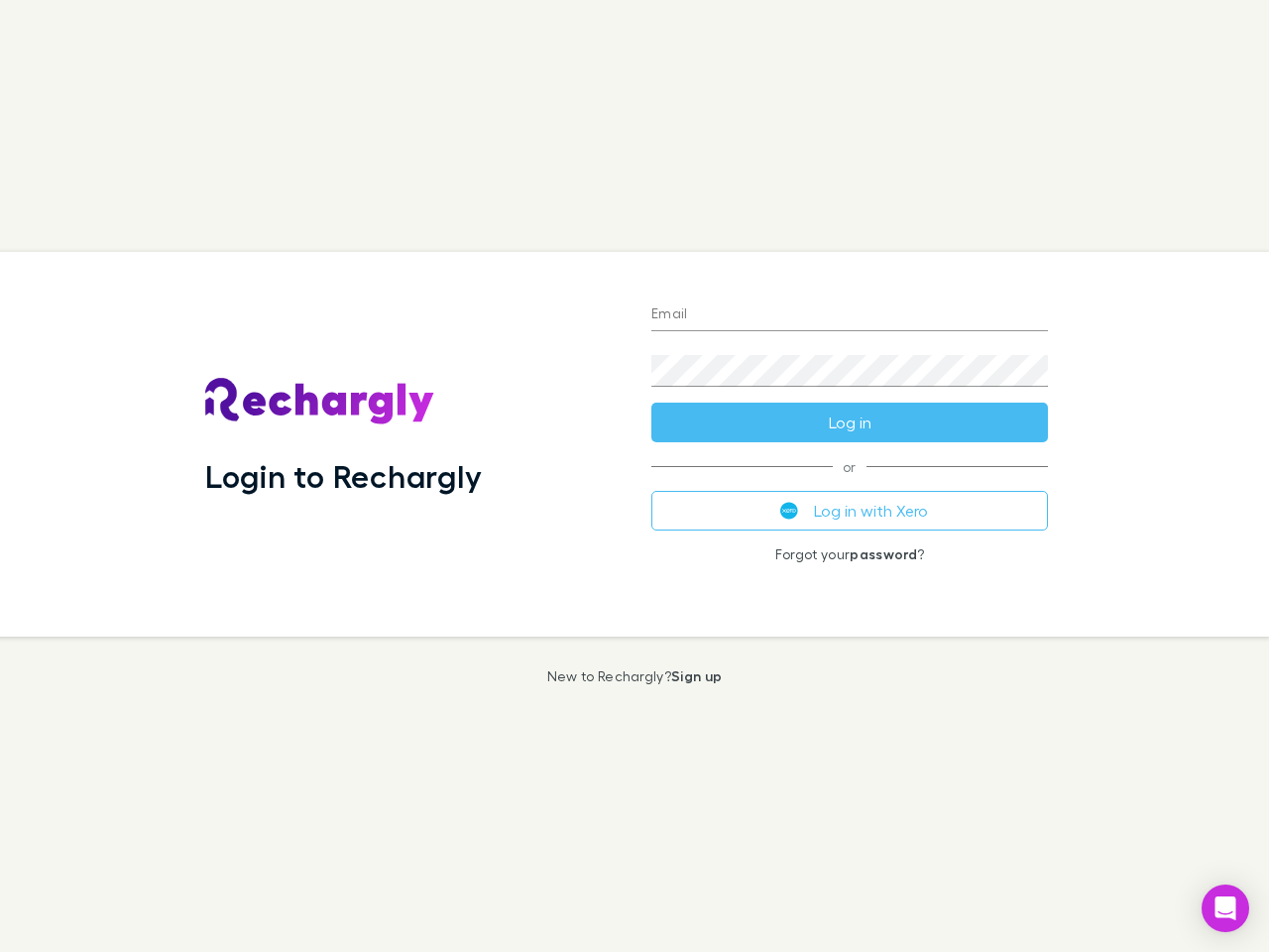 The height and width of the screenshot is (952, 1269). Describe the element at coordinates (1225, 908) in the screenshot. I see `div: Open Intercom Messenger` at that location.